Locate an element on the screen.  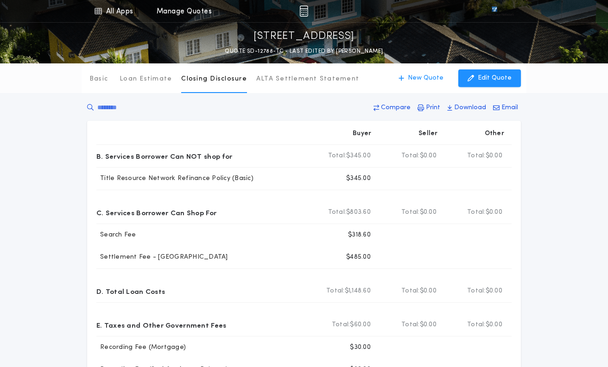
button: Email is located at coordinates (505, 108).